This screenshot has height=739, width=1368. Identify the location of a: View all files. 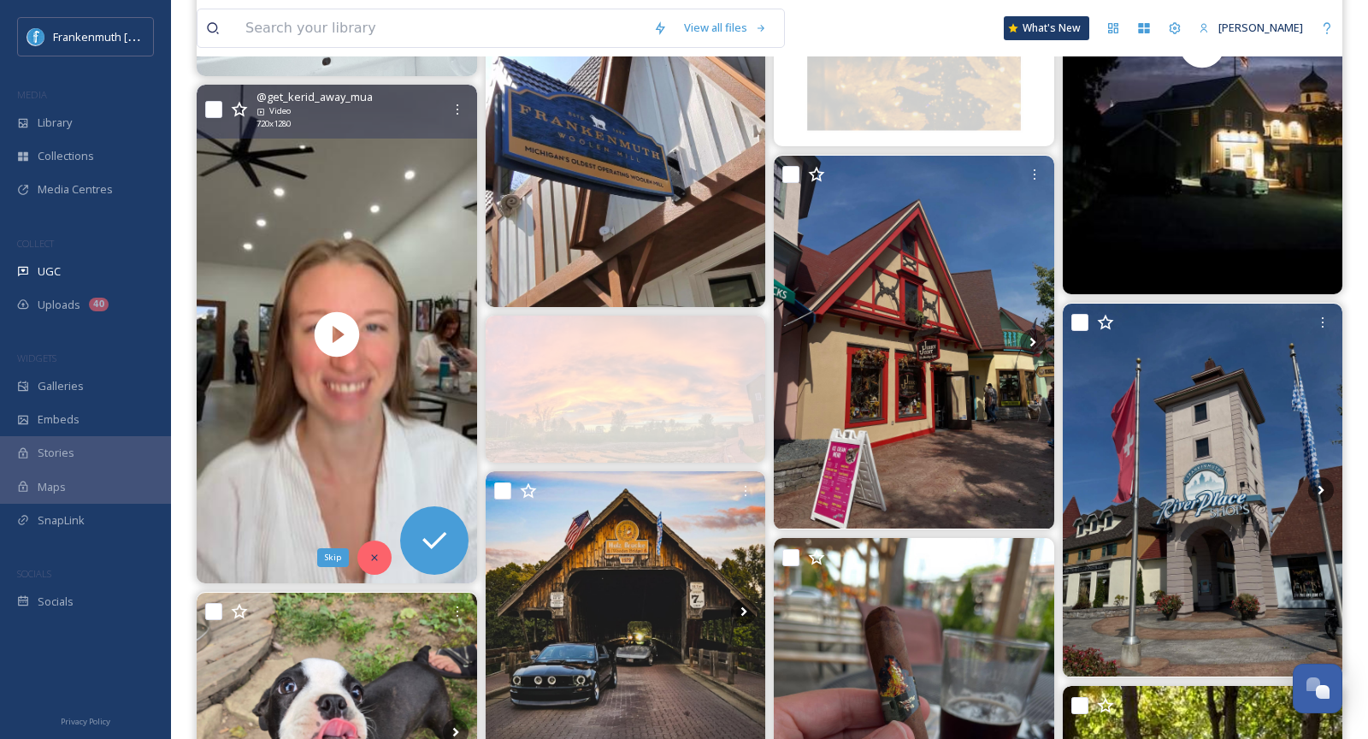
(725, 27).